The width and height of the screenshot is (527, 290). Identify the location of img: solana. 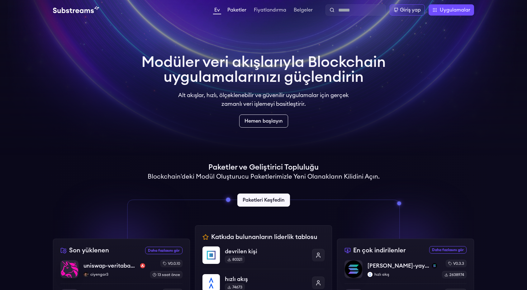
(434, 266).